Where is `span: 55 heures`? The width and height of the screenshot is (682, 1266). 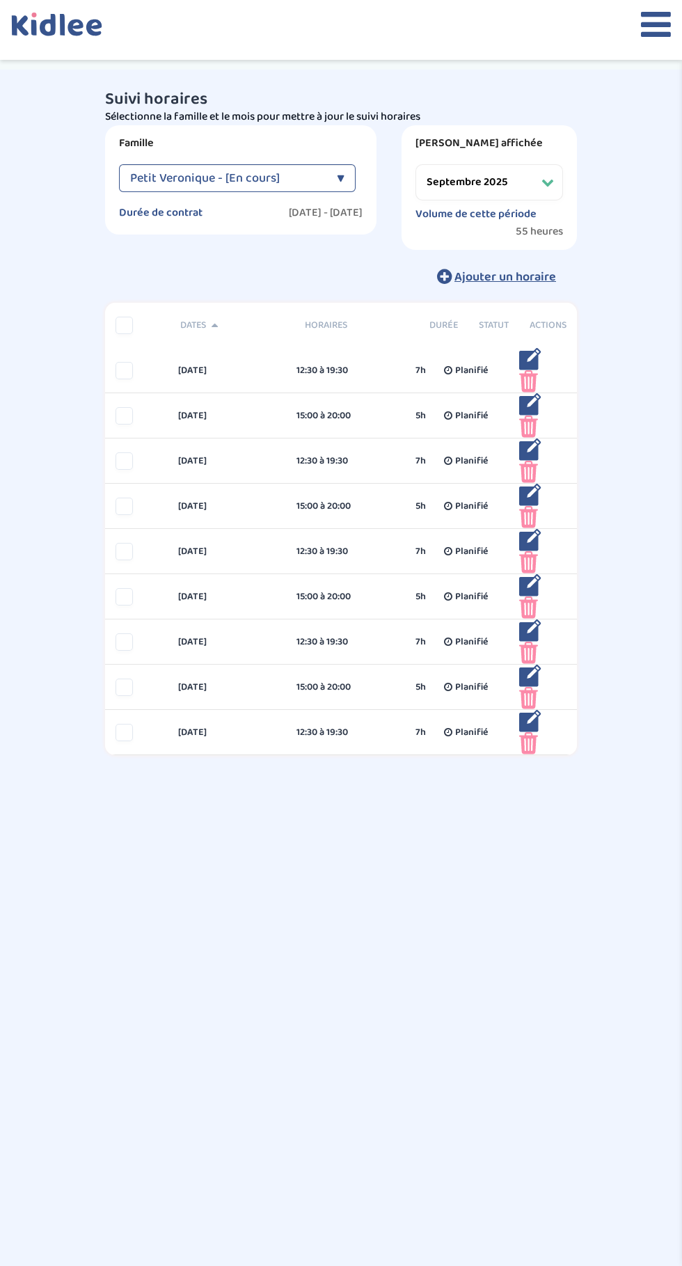 span: 55 heures is located at coordinates (539, 232).